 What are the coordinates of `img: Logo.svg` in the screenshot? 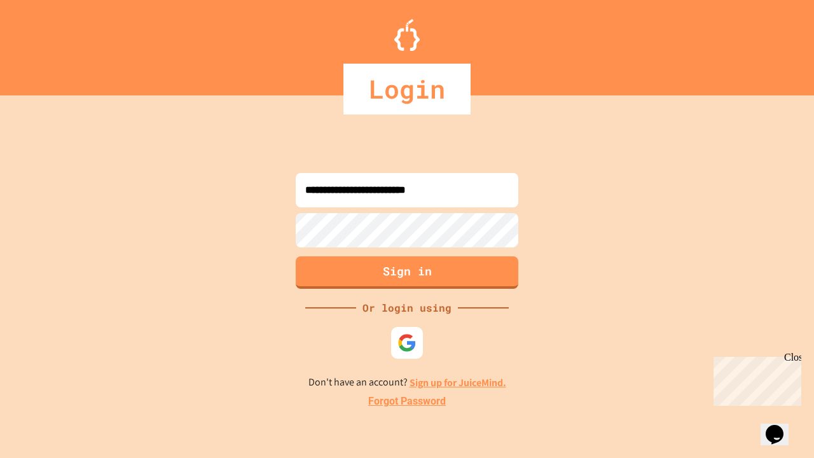 It's located at (407, 35).